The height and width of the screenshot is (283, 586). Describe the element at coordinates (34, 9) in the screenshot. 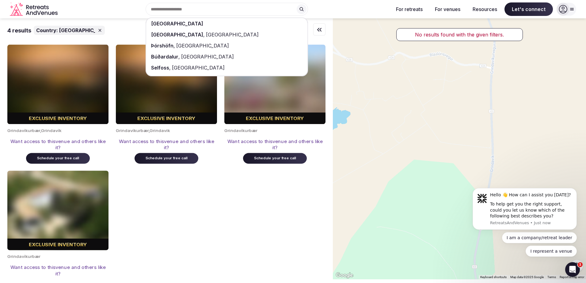

I see `svg: Retreats and Venues company logo` at that location.